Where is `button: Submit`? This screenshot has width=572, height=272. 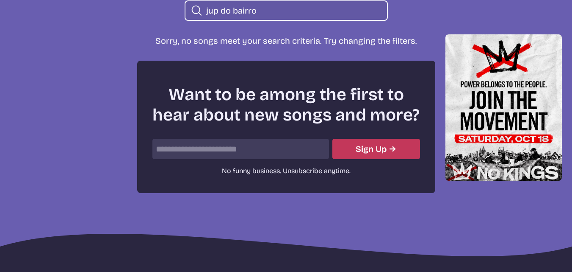
button: Submit is located at coordinates (376, 149).